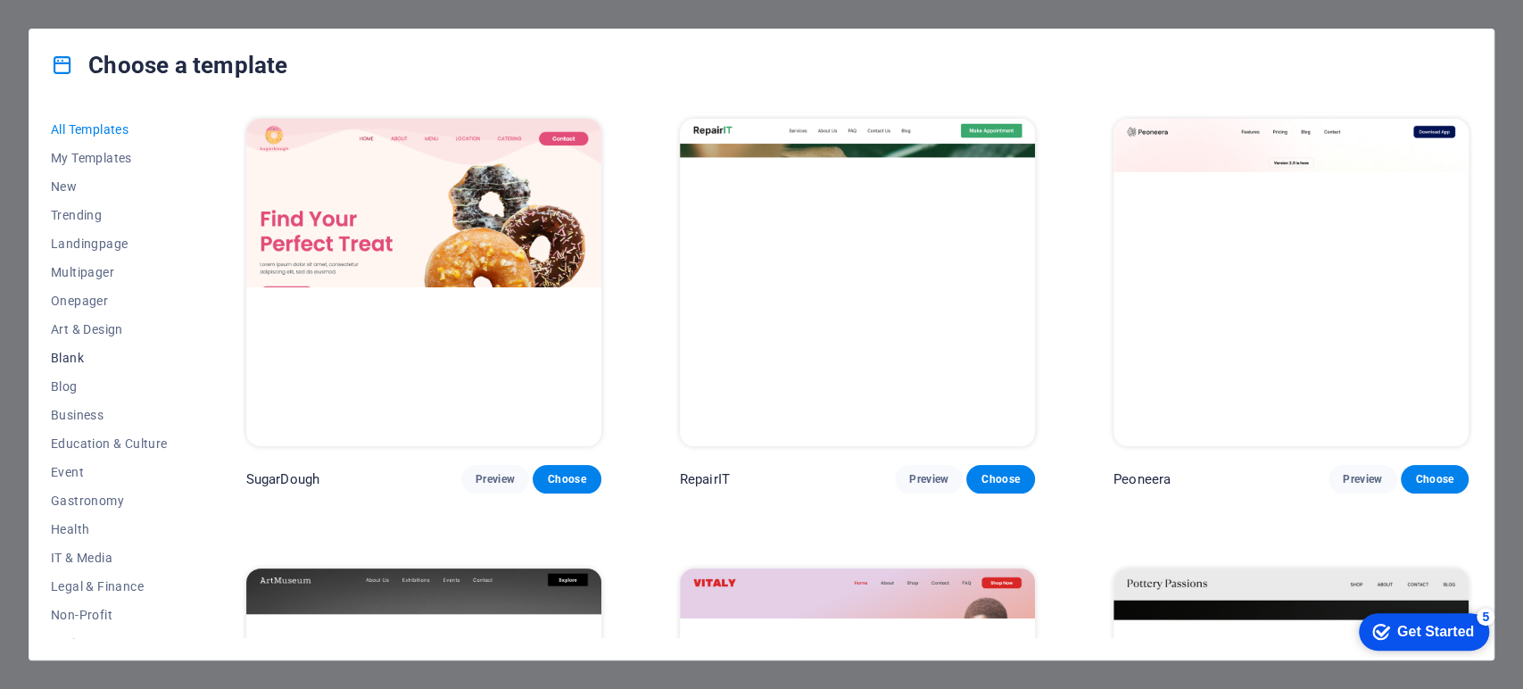 This screenshot has width=1523, height=689. I want to click on span: Gastronomy, so click(109, 500).